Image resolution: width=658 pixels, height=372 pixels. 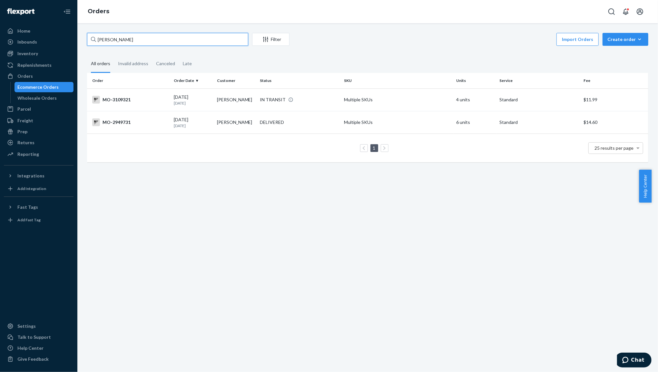 What do you see at coordinates (539, 81) in the screenshot?
I see `th: Service` at bounding box center [539, 81].